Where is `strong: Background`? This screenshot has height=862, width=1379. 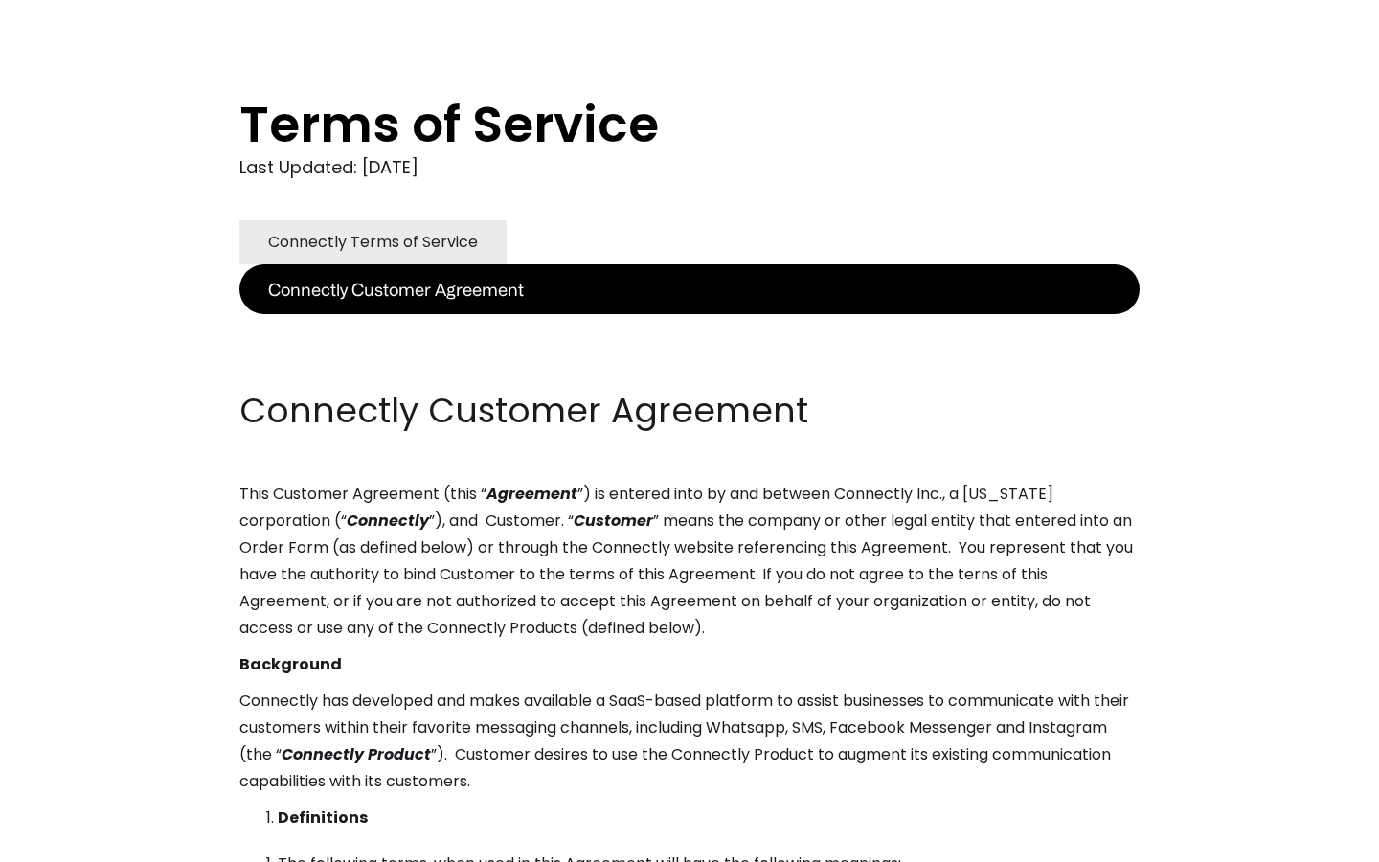 strong: Background is located at coordinates (290, 664).